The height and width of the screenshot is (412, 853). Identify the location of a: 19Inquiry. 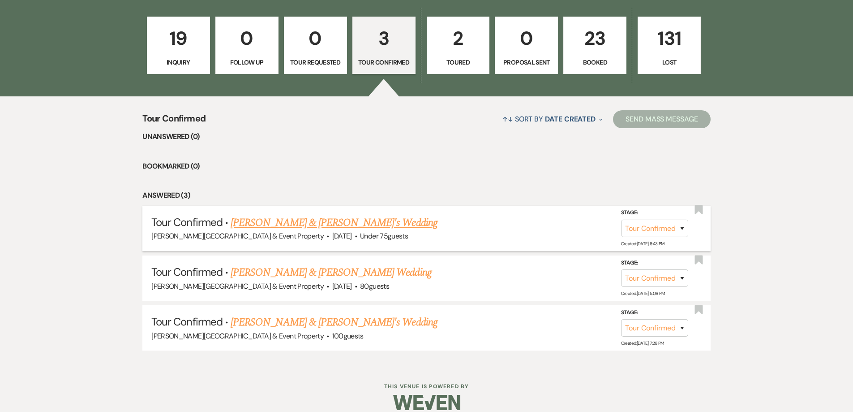
(178, 45).